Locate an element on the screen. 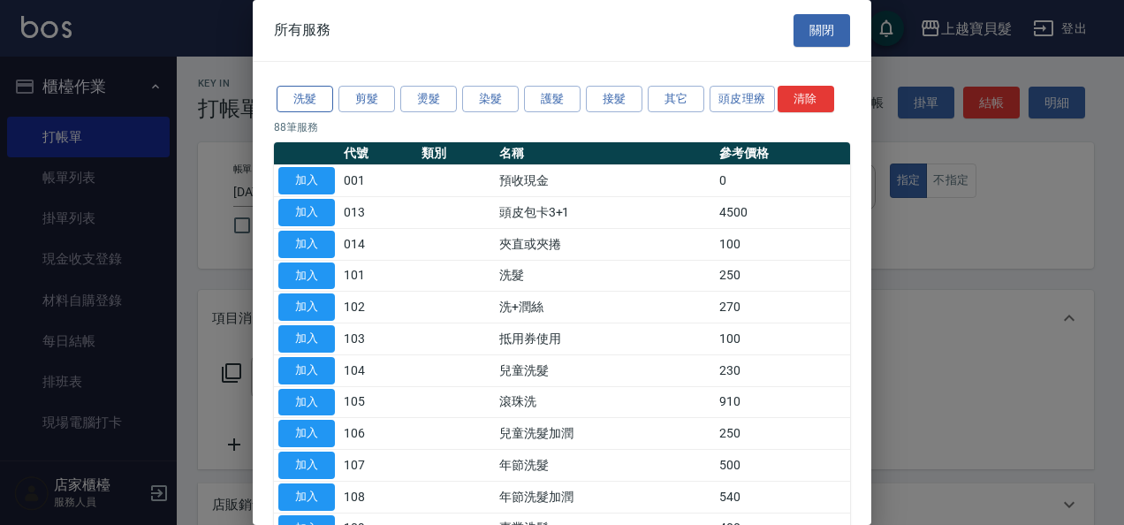 This screenshot has height=525, width=1124. td: 頭皮包卡3+1 is located at coordinates (605, 213).